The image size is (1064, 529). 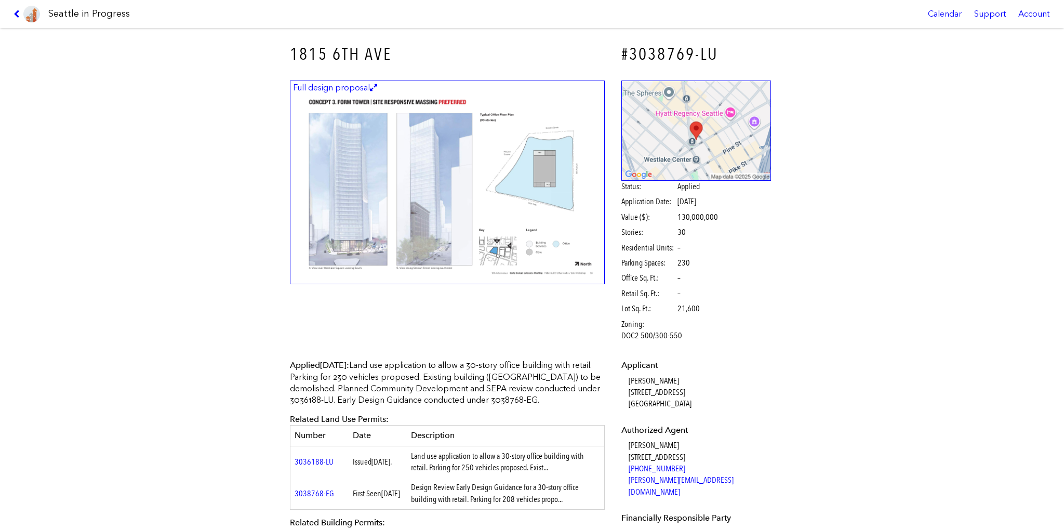 What do you see at coordinates (648, 232) in the screenshot?
I see `span: Stories:` at bounding box center [648, 232].